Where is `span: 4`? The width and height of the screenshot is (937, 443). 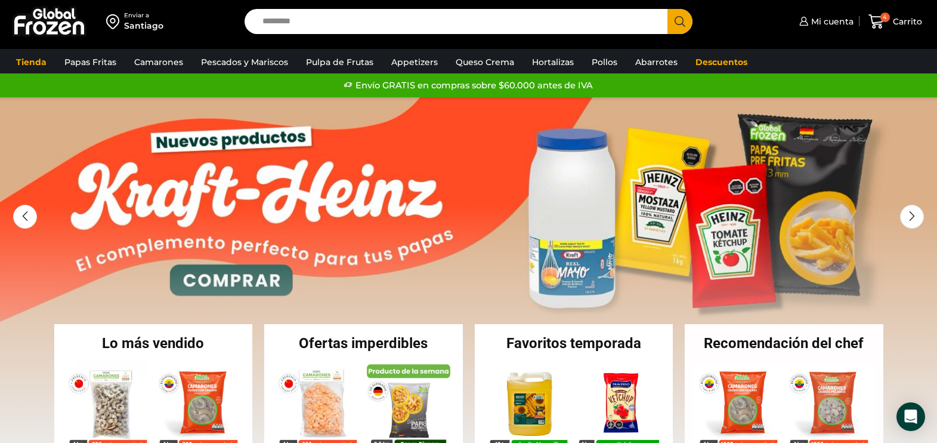 span: 4 is located at coordinates (885, 17).